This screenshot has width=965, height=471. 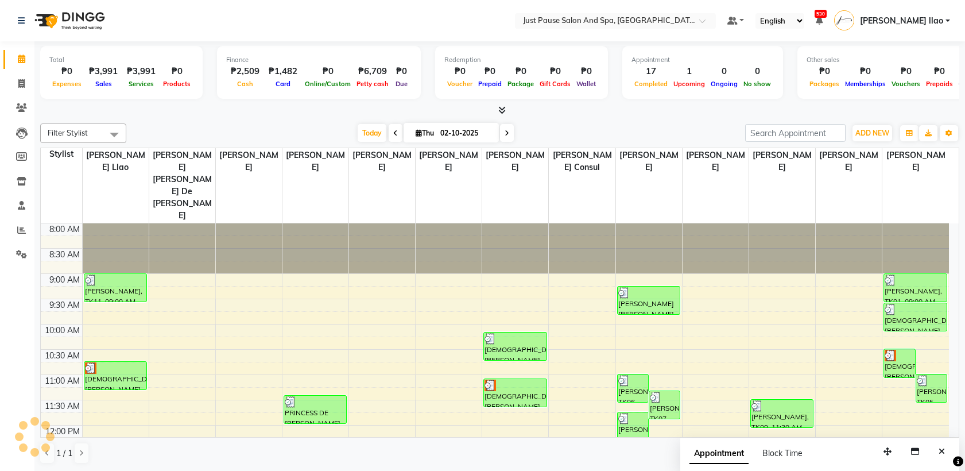 What do you see at coordinates (689, 84) in the screenshot?
I see `span: Upcoming` at bounding box center [689, 84].